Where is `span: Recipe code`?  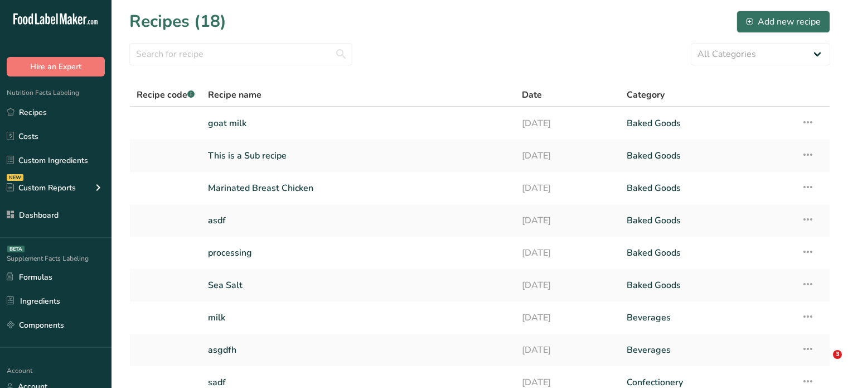
span: Recipe code is located at coordinates (166, 95).